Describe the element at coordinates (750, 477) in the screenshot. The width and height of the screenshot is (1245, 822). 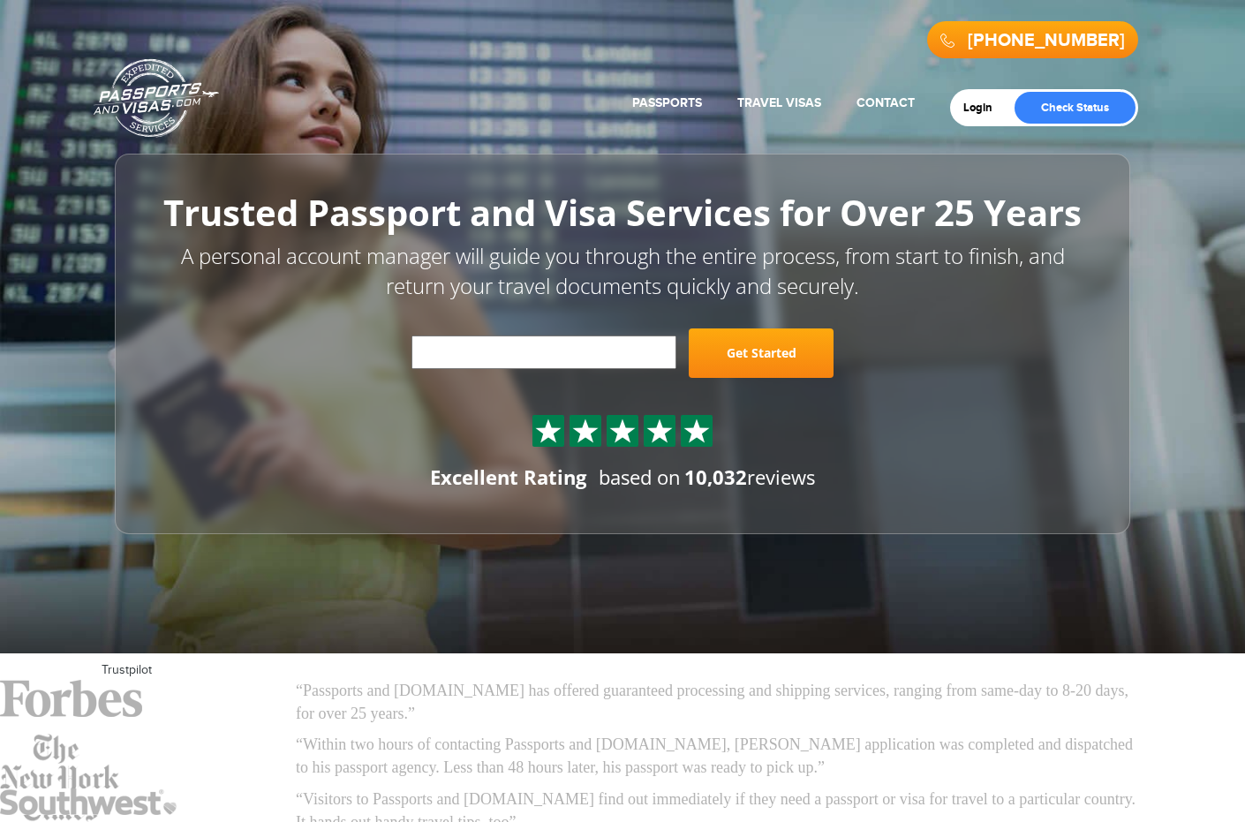
I see `span: reviews` at that location.